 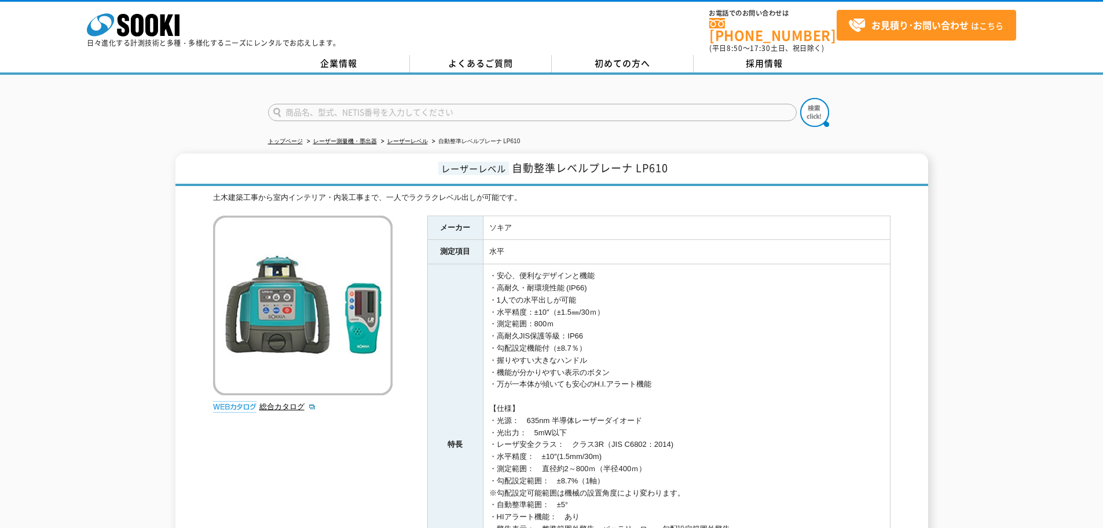 What do you see at coordinates (474, 168) in the screenshot?
I see `span: レーザーレベル` at bounding box center [474, 168].